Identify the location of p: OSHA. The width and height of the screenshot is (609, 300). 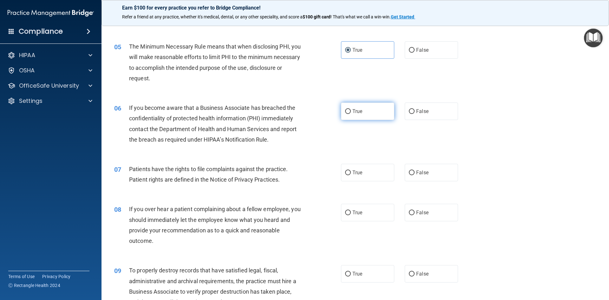
(27, 70).